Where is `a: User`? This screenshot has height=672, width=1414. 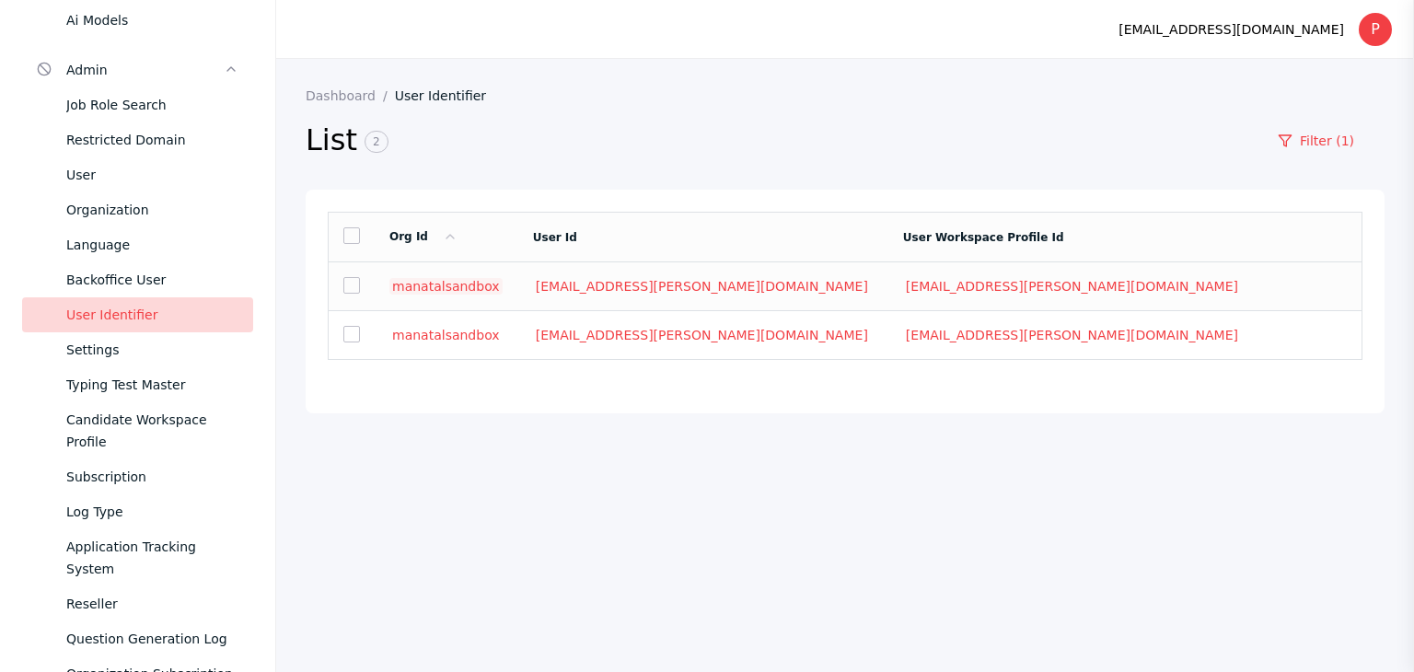 a: User is located at coordinates (137, 175).